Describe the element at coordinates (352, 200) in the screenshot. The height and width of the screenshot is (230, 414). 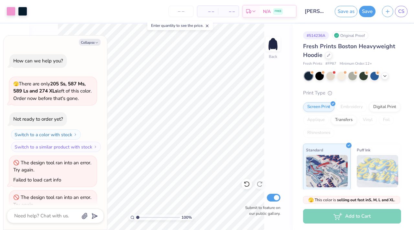
I see `span: This color is .` at that location.